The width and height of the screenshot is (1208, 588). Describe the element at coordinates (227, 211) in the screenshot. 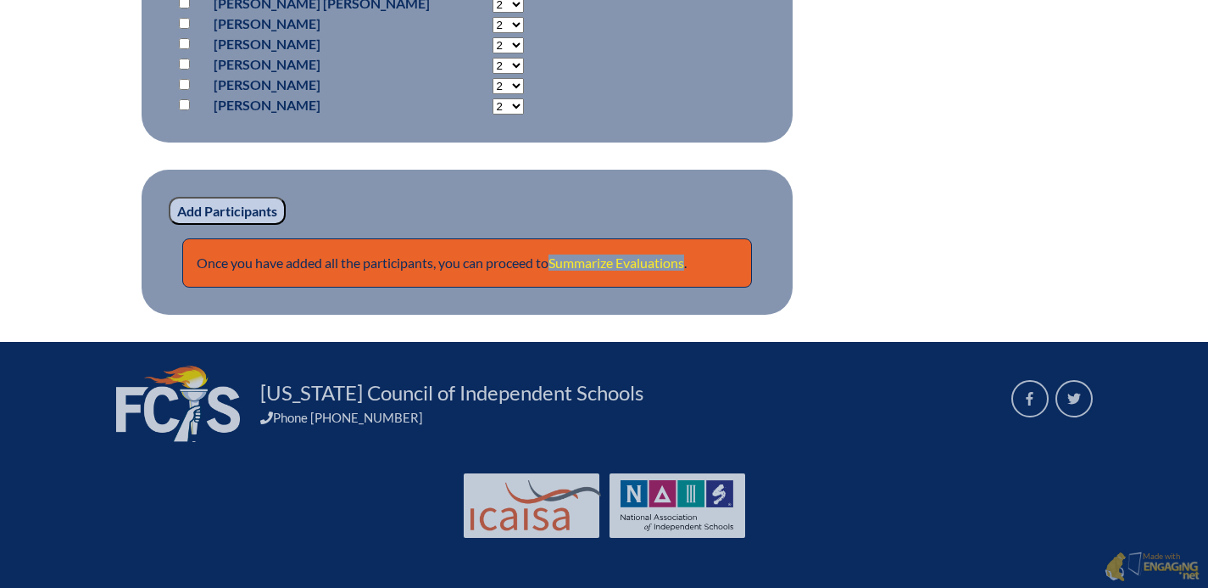

I see `input: Add Participants` at that location.